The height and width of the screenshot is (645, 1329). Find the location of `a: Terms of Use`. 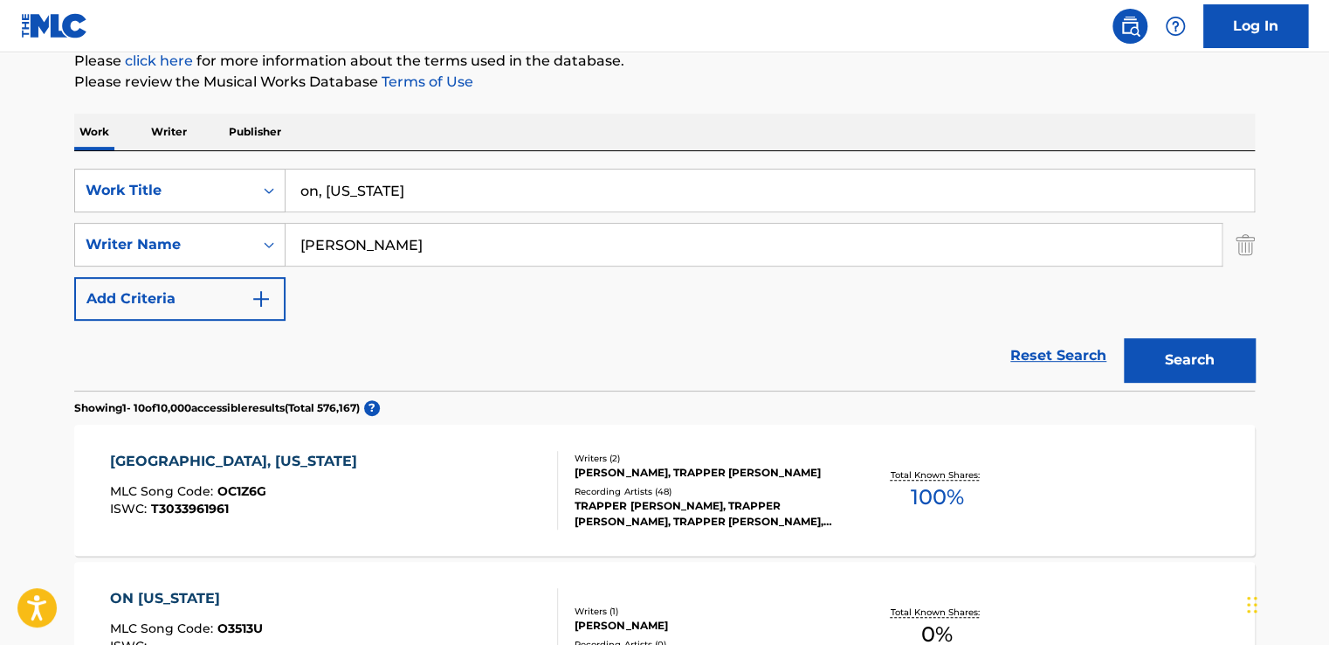

a: Terms of Use is located at coordinates (425, 81).